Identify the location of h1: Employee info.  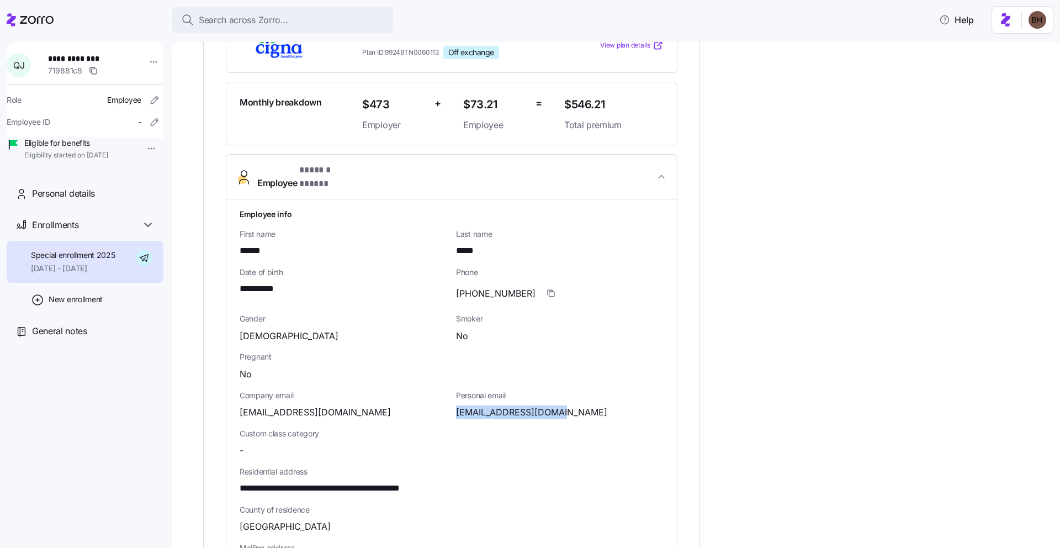
(452, 214).